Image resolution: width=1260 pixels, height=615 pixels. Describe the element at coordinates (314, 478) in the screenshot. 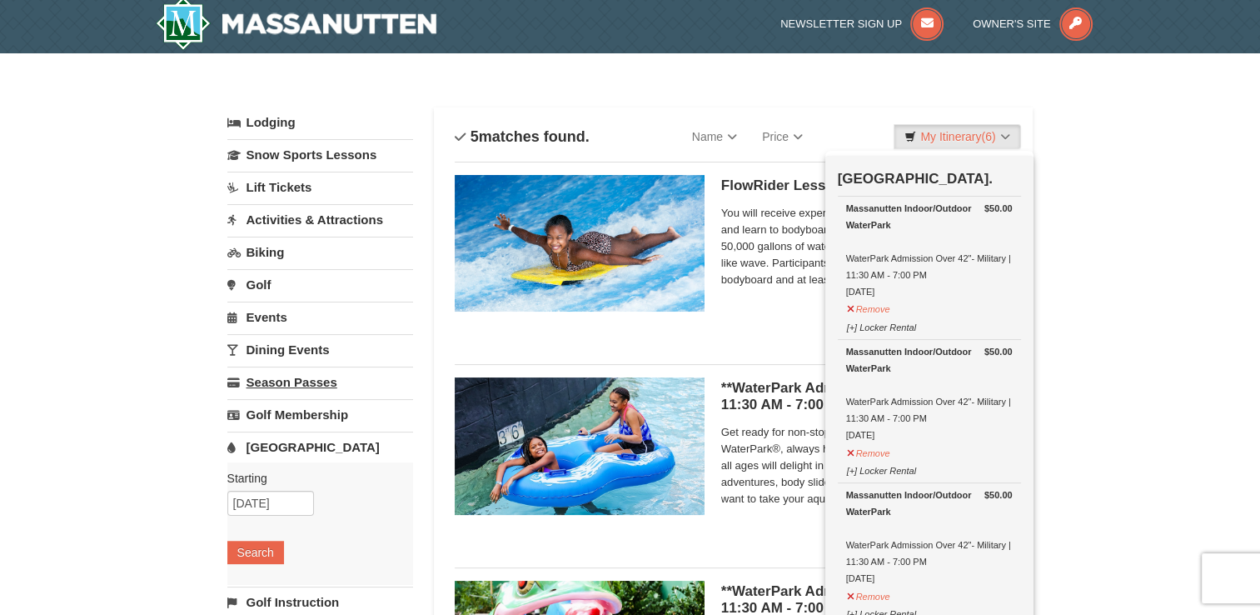

I see `label: Starting` at that location.